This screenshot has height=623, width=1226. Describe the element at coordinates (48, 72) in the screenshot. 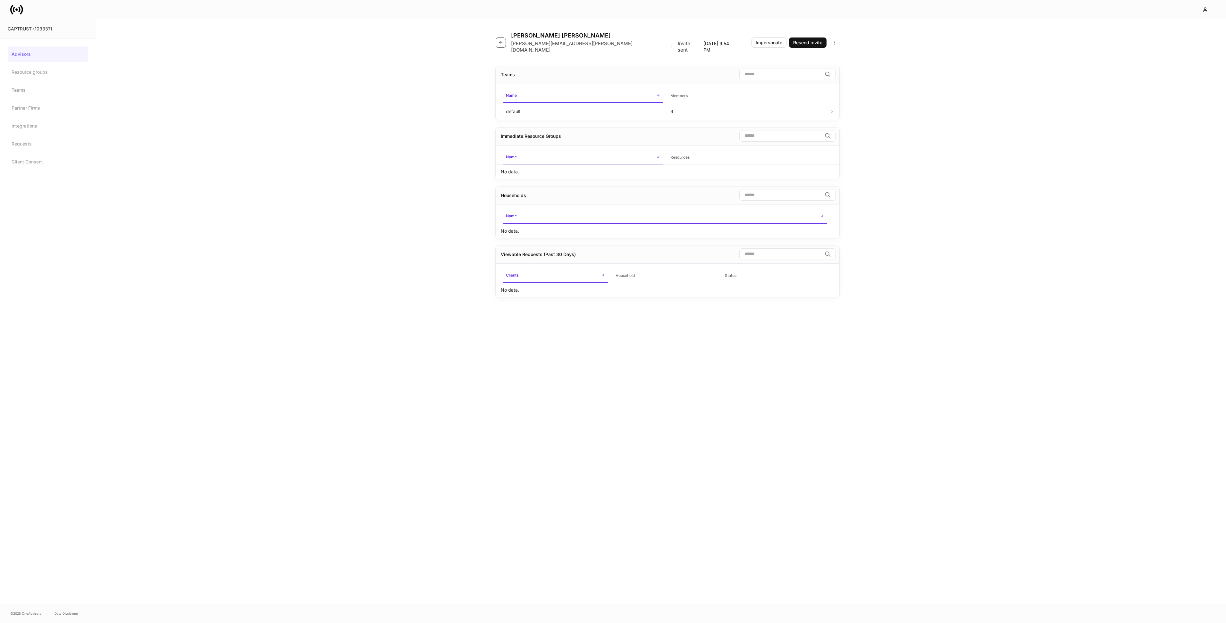

I see `a: Resource groups` at that location.